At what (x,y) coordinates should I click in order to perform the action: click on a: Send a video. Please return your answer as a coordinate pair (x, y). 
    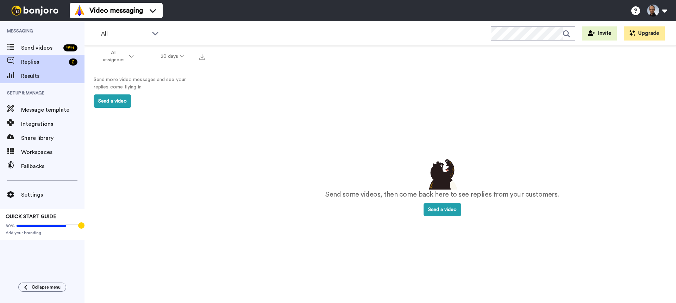
    Looking at the image, I should click on (442, 209).